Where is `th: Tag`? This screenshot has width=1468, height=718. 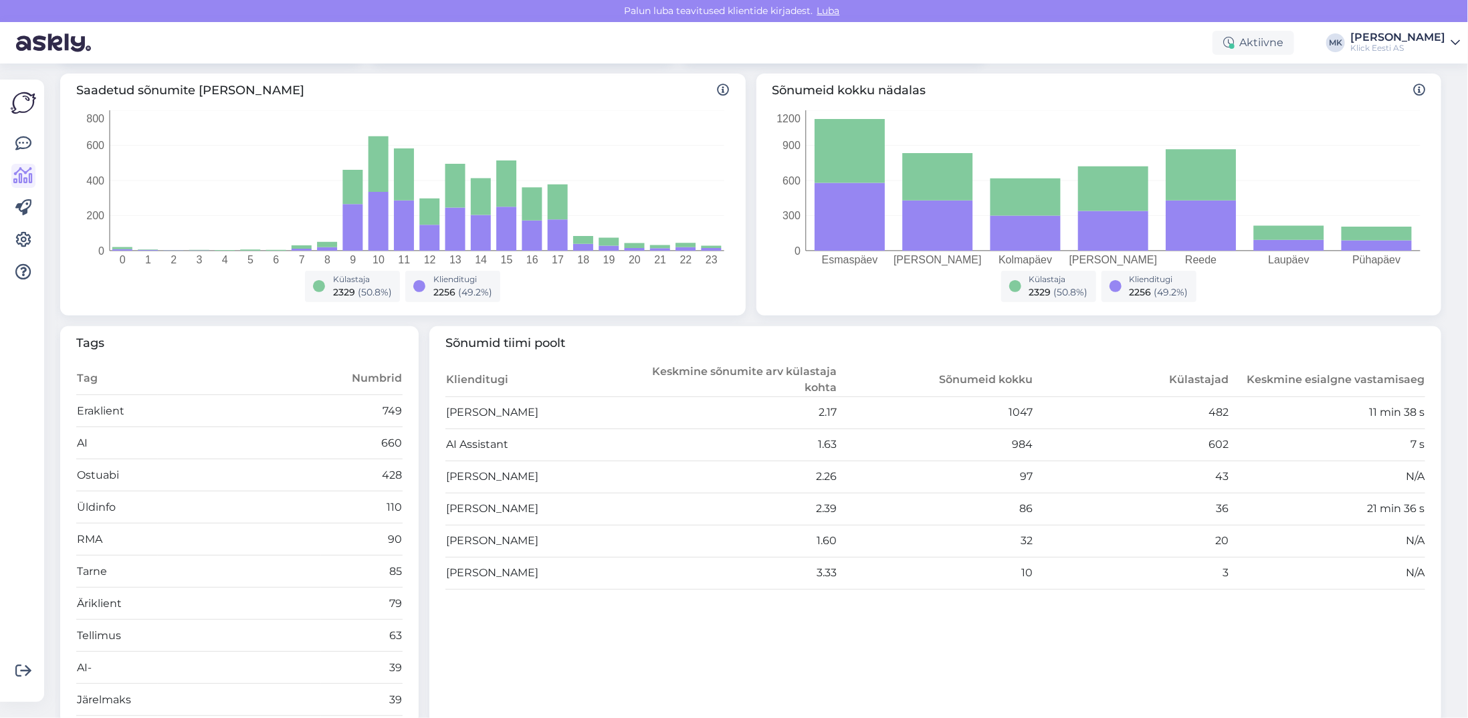 th: Tag is located at coordinates (199, 379).